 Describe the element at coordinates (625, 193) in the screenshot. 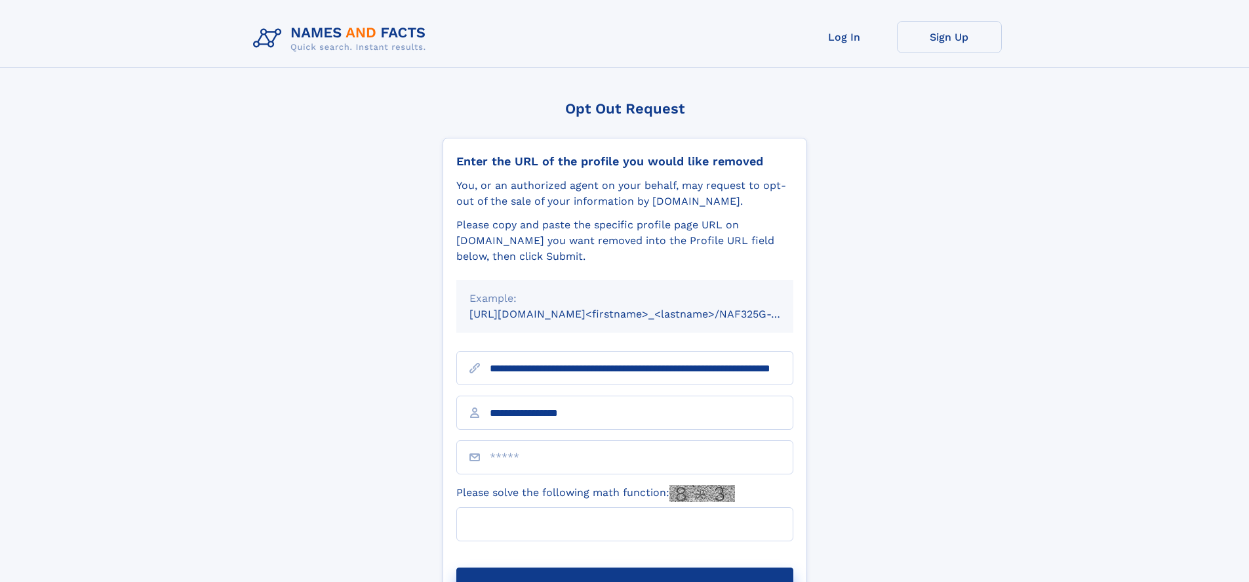

I see `div: You, or an authorized agent on your behalf, may request to opt-out of the sale of your informatio...` at that location.